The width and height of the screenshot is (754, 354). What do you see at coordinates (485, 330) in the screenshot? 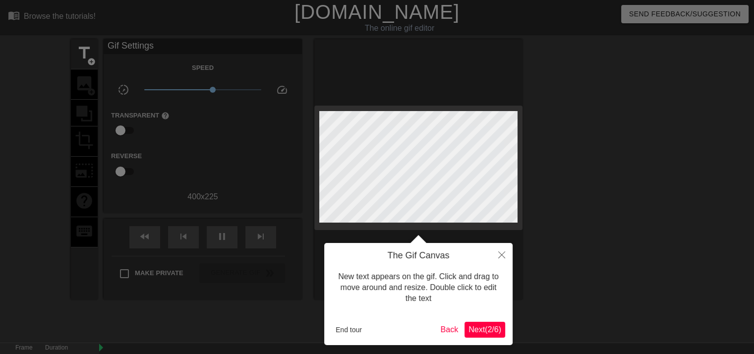
I see `button: Next` at bounding box center [485, 330].